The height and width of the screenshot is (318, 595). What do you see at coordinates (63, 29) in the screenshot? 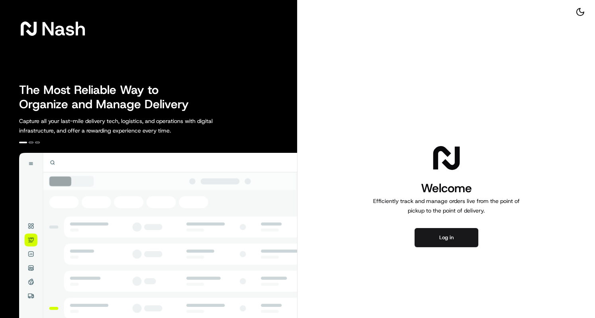
I see `span: Nash` at bounding box center [63, 29].